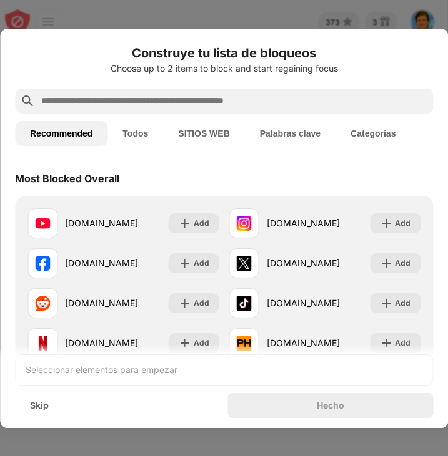  What do you see at coordinates (204, 134) in the screenshot?
I see `button: SITIOS WEB` at bounding box center [204, 134].